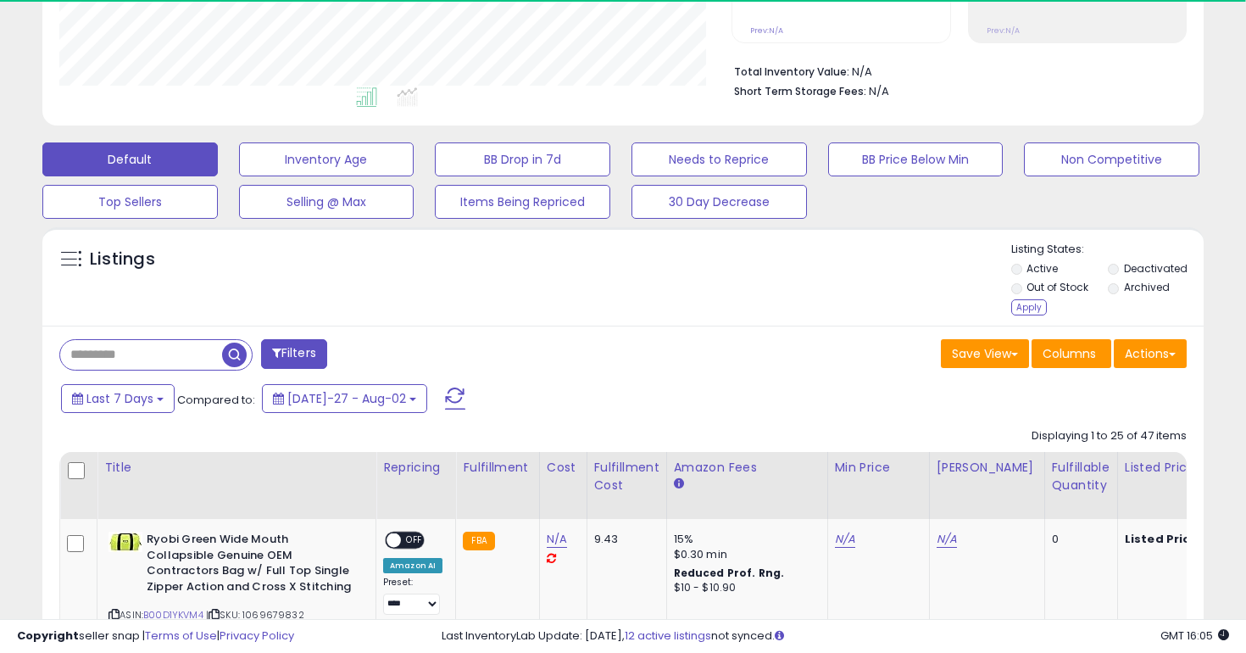  Describe the element at coordinates (878, 467) in the screenshot. I see `div: Min Price` at that location.